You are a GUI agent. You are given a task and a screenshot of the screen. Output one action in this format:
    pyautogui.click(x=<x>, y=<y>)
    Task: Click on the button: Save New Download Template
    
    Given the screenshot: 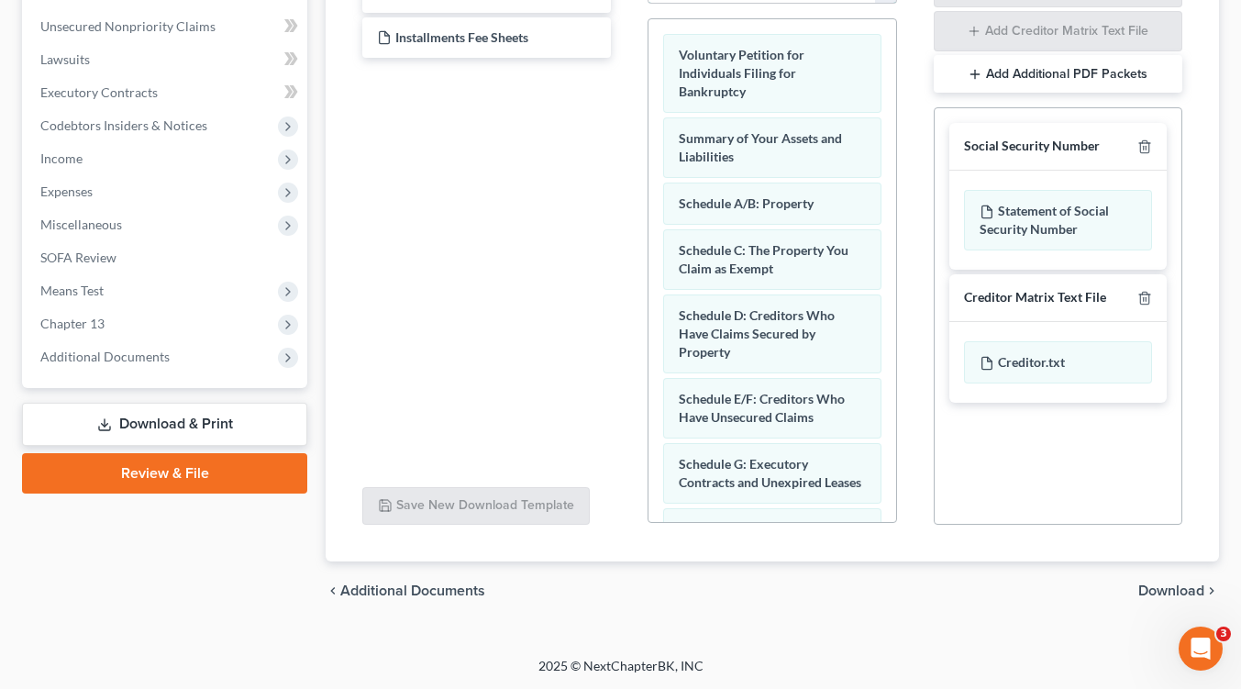 What is the action you would take?
    pyautogui.click(x=476, y=506)
    